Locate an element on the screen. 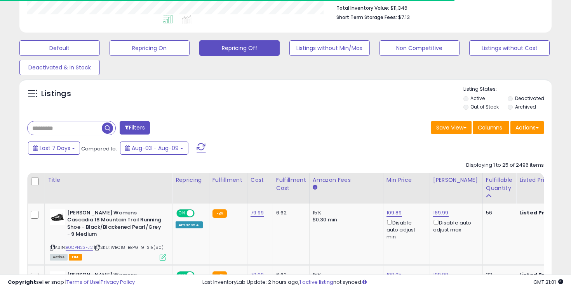 The width and height of the screenshot is (571, 290). span: OFF is located at coordinates (200, 213).